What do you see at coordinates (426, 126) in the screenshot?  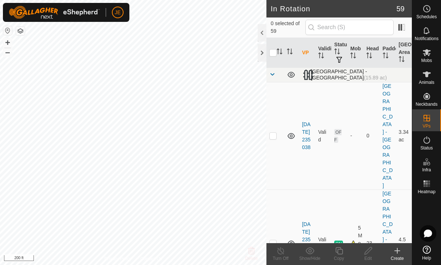 I see `span: VPs` at bounding box center [426, 126].